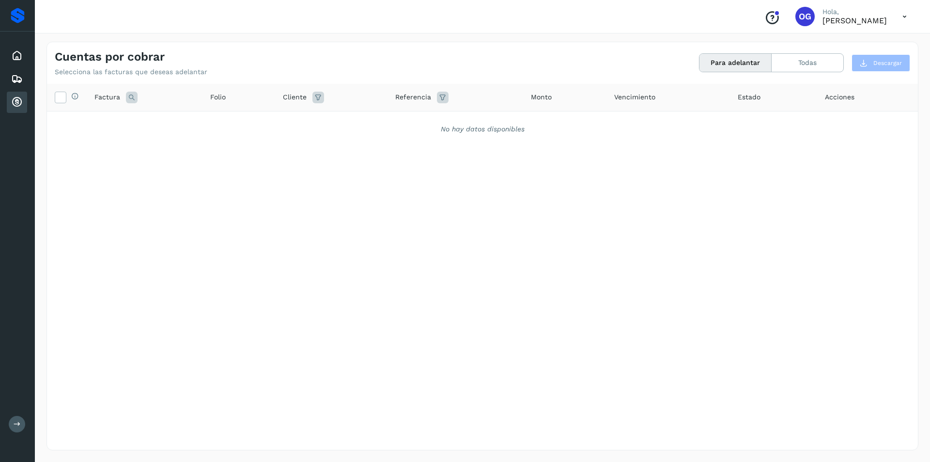 Image resolution: width=930 pixels, height=462 pixels. I want to click on span: Vencimiento, so click(634, 97).